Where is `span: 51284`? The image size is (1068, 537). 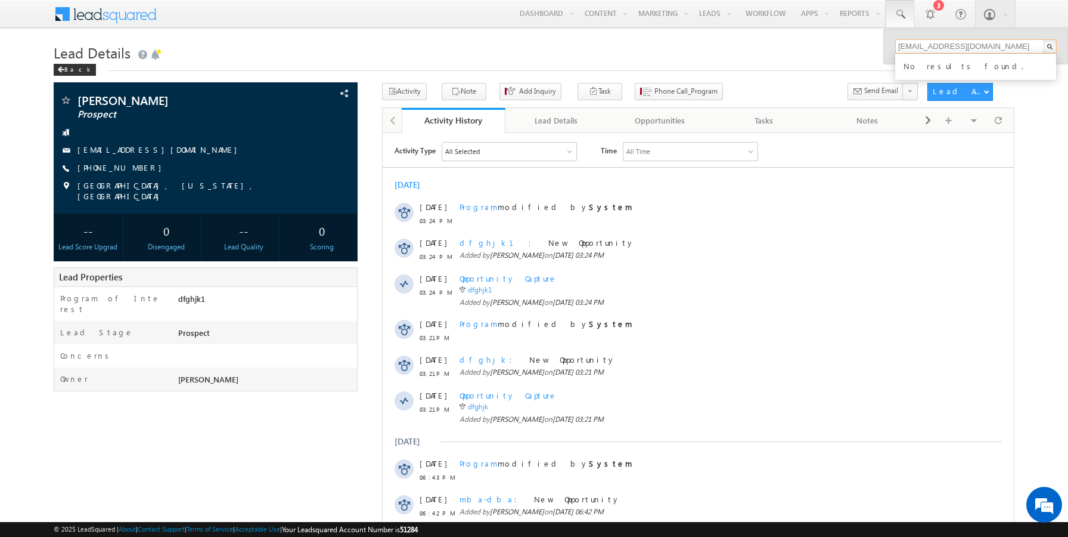
span: 51284 is located at coordinates (409, 529).